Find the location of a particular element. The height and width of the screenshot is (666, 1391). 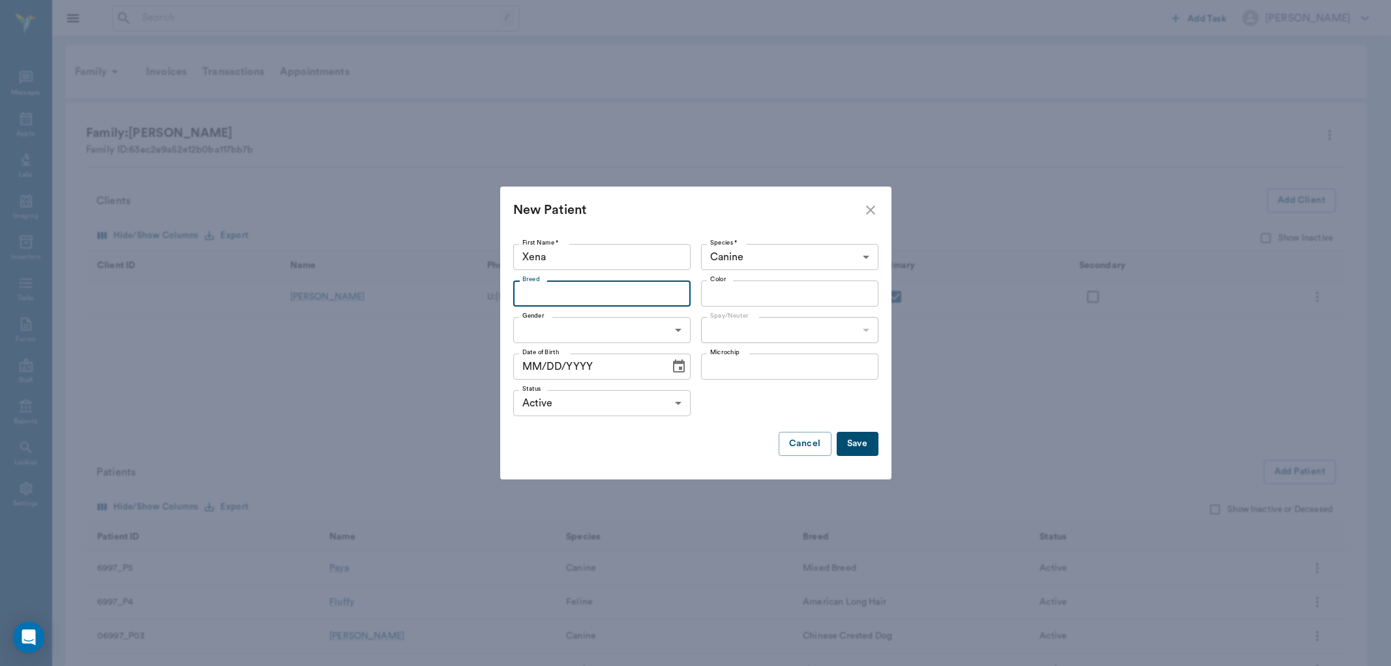

label: Date of Birth is located at coordinates (541, 352).